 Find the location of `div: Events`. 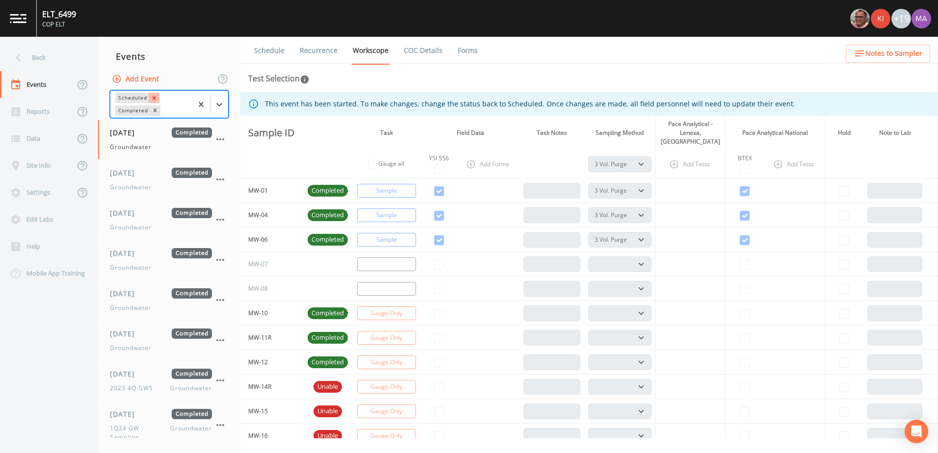

div: Events is located at coordinates (169, 56).